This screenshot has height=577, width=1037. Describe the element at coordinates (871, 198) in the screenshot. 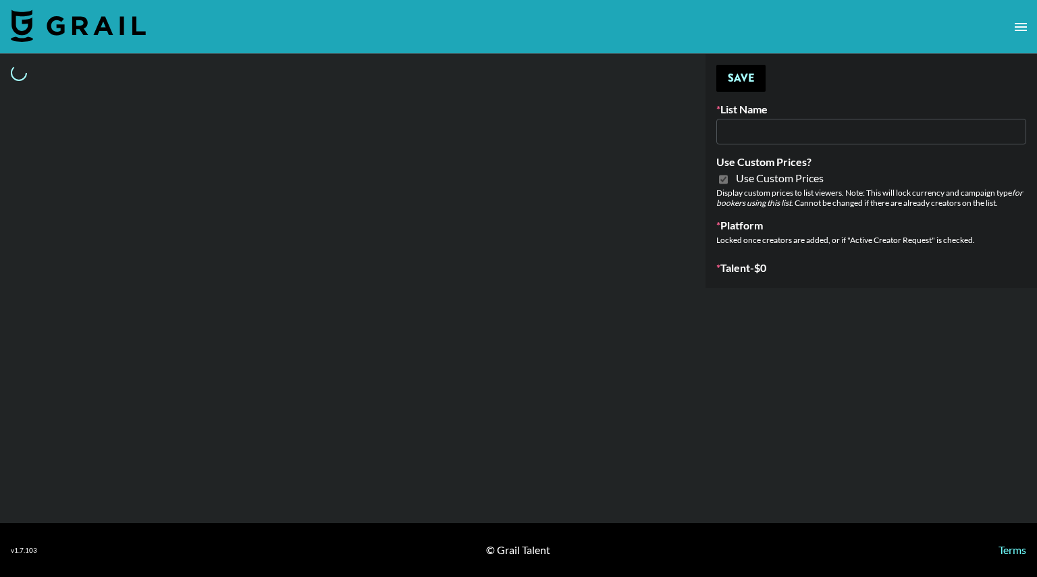

I see `div: Display custom prices to list viewers. Note: This will lock currency and campaign type . Cannot b...` at that location.